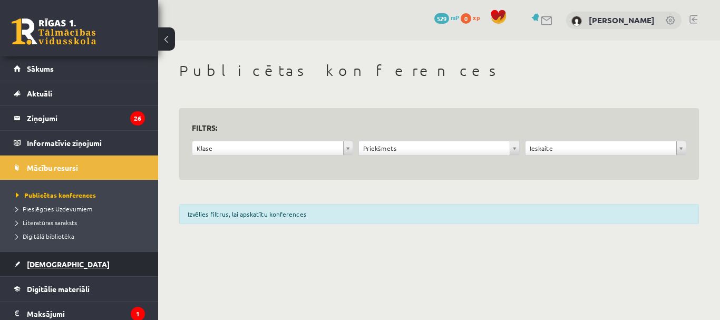 Image resolution: width=720 pixels, height=320 pixels. I want to click on legend: Ziņojumi, so click(86, 118).